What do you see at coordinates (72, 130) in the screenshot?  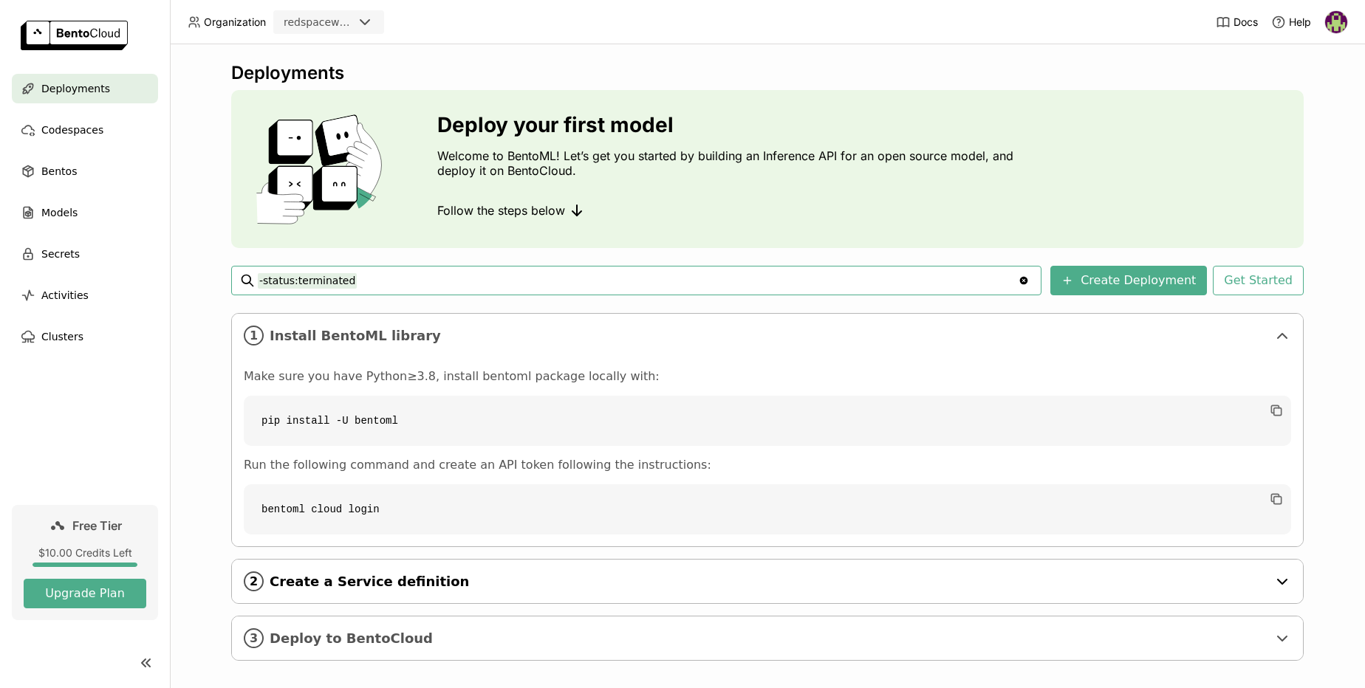 I see `span: Codespaces` at bounding box center [72, 130].